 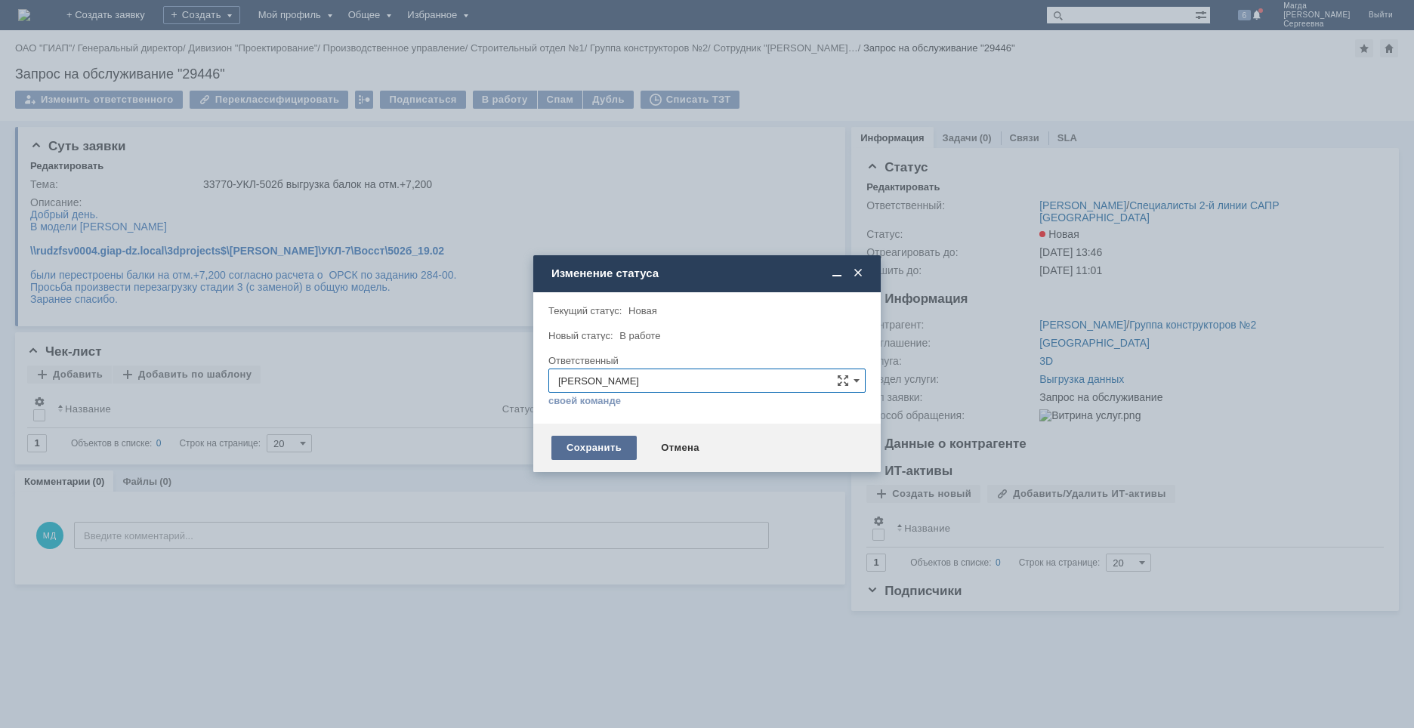 What do you see at coordinates (837, 273) in the screenshot?
I see `span: Свернуть (Ctrl + M)` at bounding box center [837, 273].